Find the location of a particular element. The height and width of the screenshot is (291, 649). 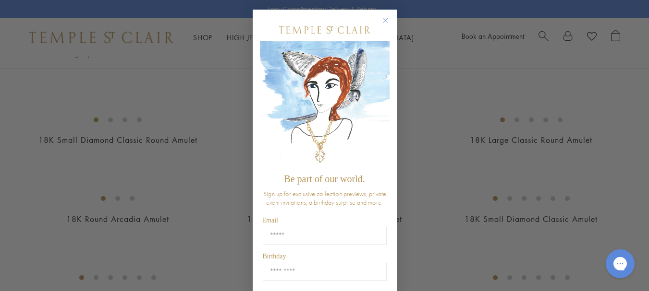

span: Sign up for exclusive collection previews, private event invitations, a birthday surprise and more. is located at coordinates (325, 198).